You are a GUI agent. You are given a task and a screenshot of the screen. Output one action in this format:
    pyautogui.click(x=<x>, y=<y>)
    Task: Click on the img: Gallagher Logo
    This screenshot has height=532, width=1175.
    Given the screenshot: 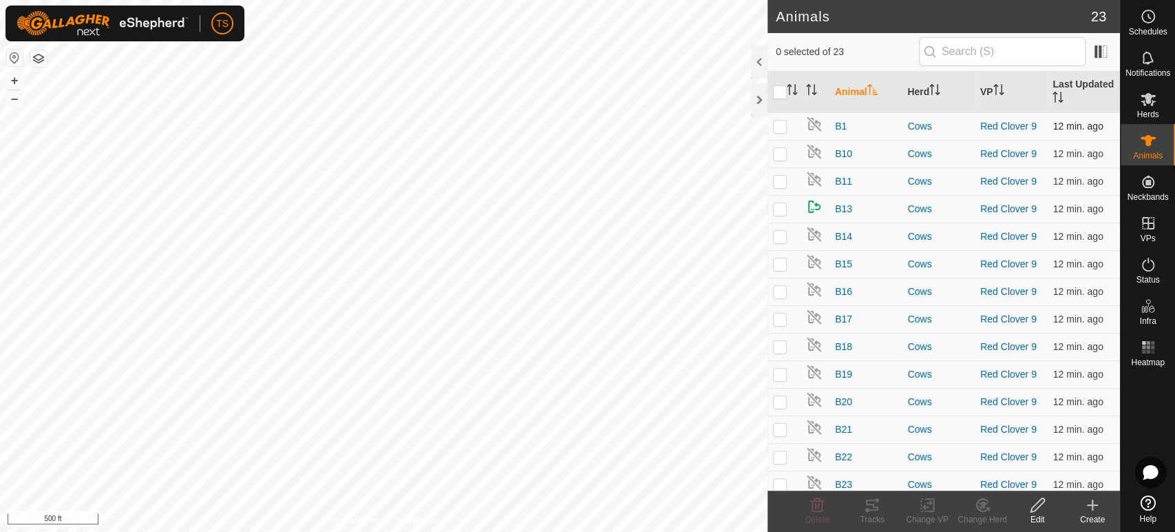 What is the action you would take?
    pyautogui.click(x=103, y=23)
    